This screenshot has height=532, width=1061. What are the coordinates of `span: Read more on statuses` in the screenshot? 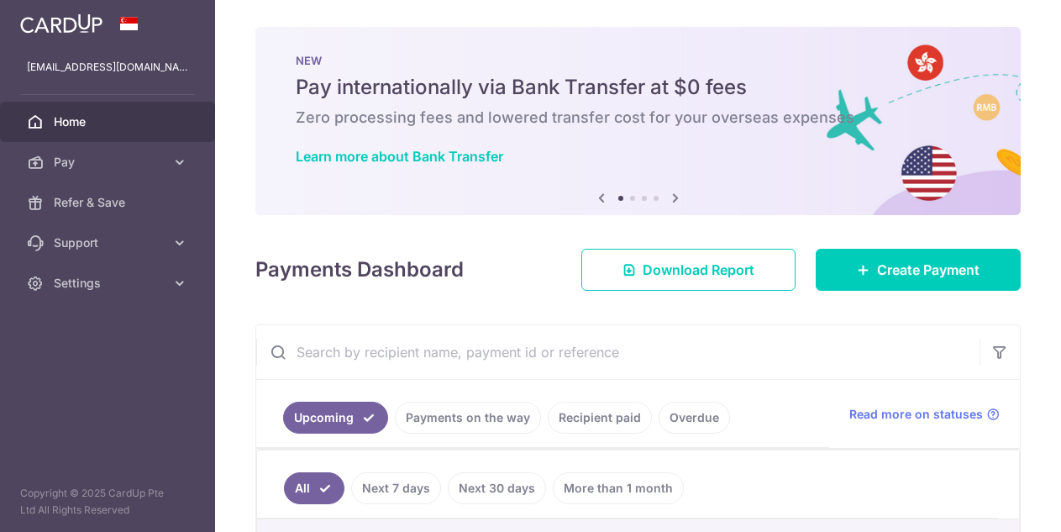 It's located at (916, 414).